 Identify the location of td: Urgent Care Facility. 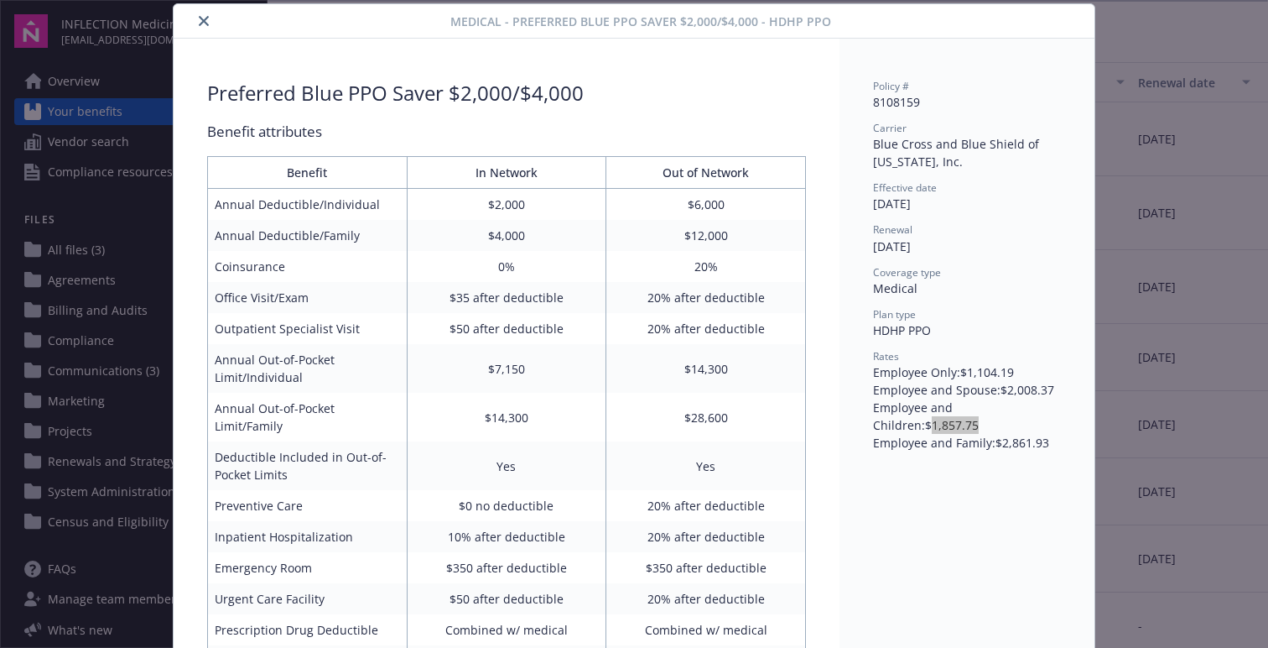
(308, 598).